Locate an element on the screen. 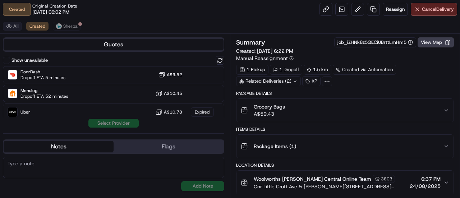 This screenshot has width=460, height=198. img: Menulog is located at coordinates (13, 93).